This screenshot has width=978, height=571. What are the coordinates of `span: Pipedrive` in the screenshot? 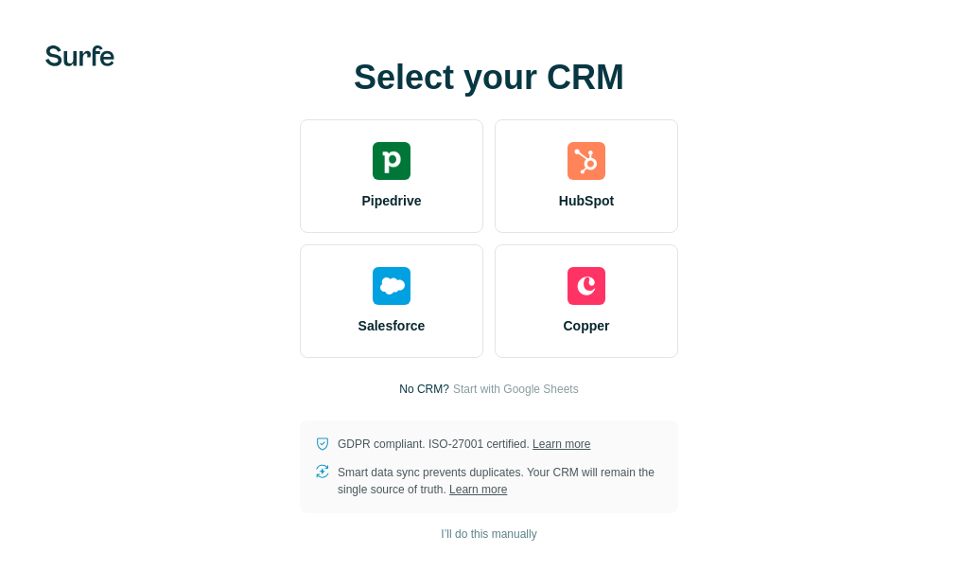 It's located at (391, 201).